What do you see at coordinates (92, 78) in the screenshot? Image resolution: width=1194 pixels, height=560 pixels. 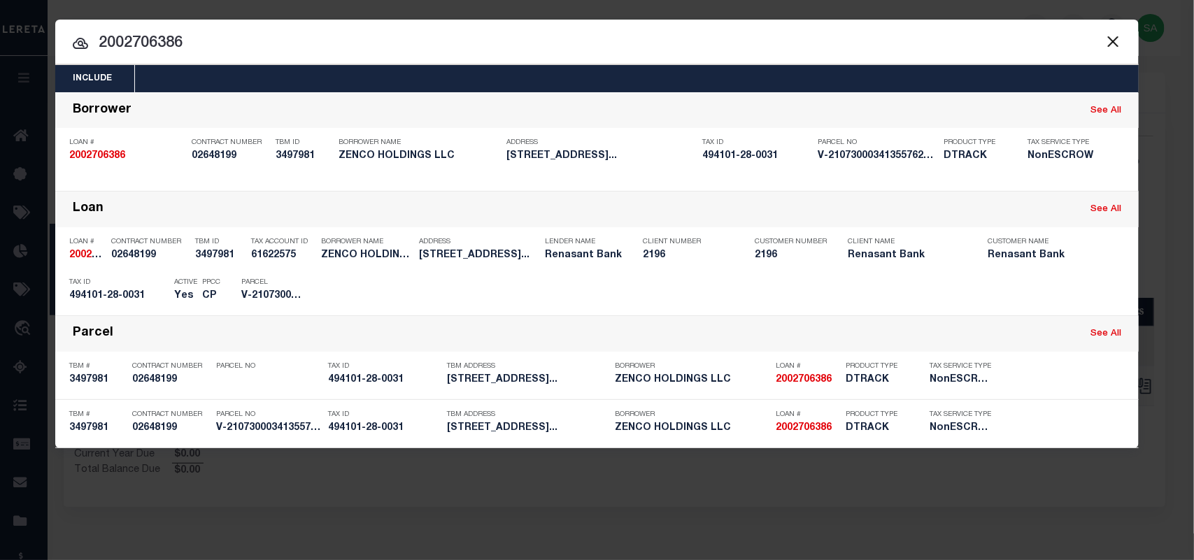 I see `button: Include` at bounding box center [92, 78].